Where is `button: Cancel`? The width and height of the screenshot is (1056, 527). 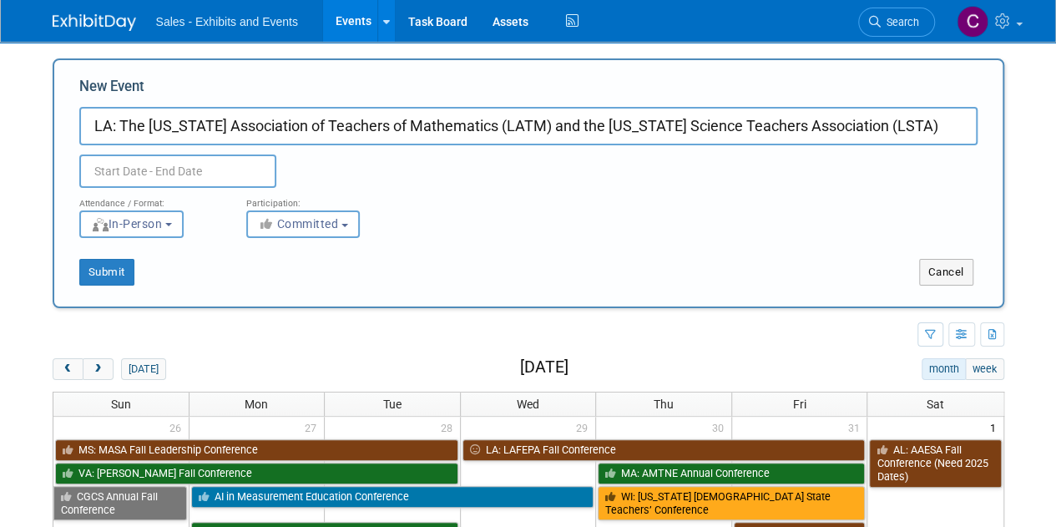 button: Cancel is located at coordinates (946, 272).